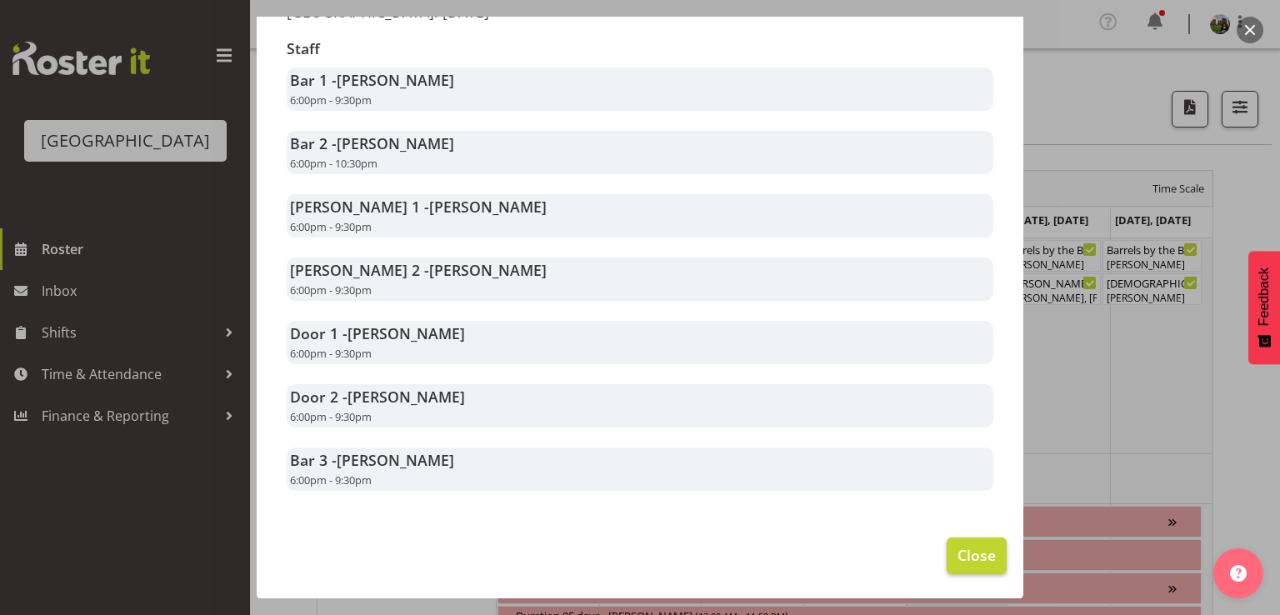  What do you see at coordinates (1238, 573) in the screenshot?
I see `img: help-xxl-2.png` at bounding box center [1238, 573].